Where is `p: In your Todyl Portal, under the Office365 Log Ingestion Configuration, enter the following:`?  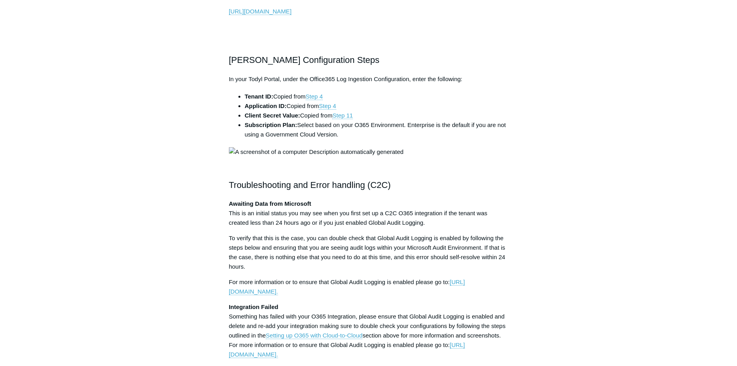
p: In your Todyl Portal, under the Office365 Log Ingestion Configuration, enter the following: is located at coordinates (368, 79).